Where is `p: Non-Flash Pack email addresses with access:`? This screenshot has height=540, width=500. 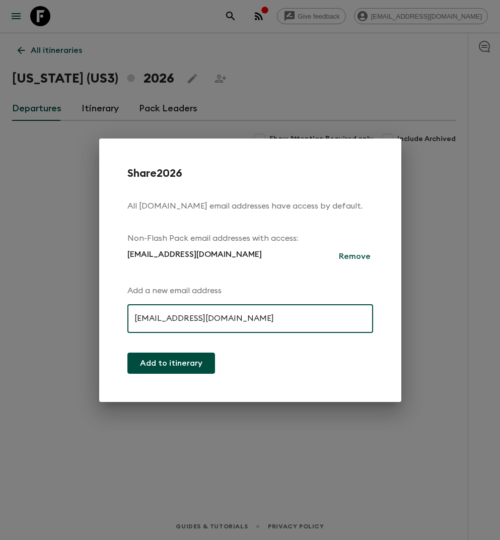
p: Non-Flash Pack email addresses with access: is located at coordinates (250, 238).